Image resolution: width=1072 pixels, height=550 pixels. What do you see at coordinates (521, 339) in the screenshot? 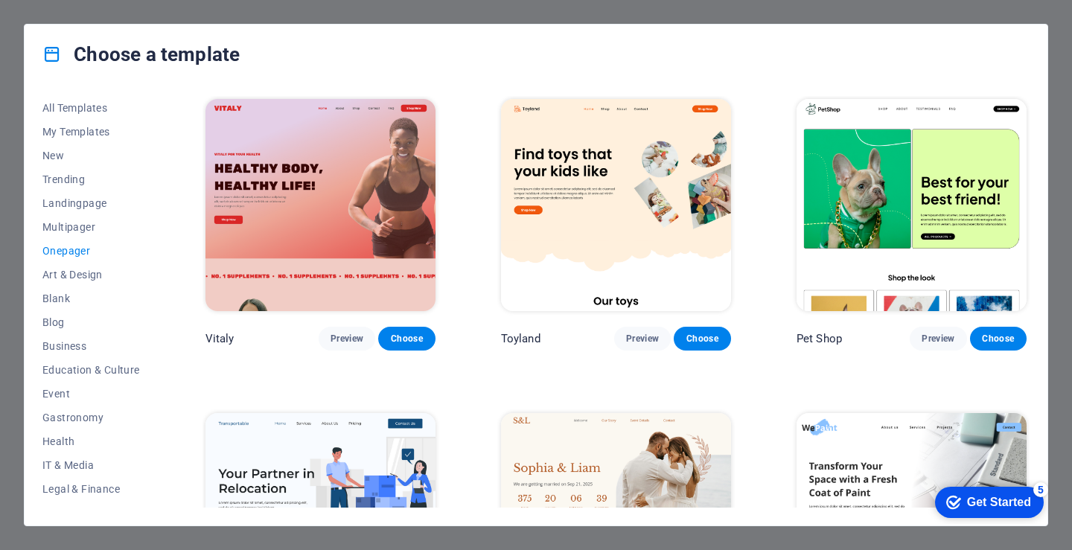
I see `p: Toyland` at bounding box center [521, 339].